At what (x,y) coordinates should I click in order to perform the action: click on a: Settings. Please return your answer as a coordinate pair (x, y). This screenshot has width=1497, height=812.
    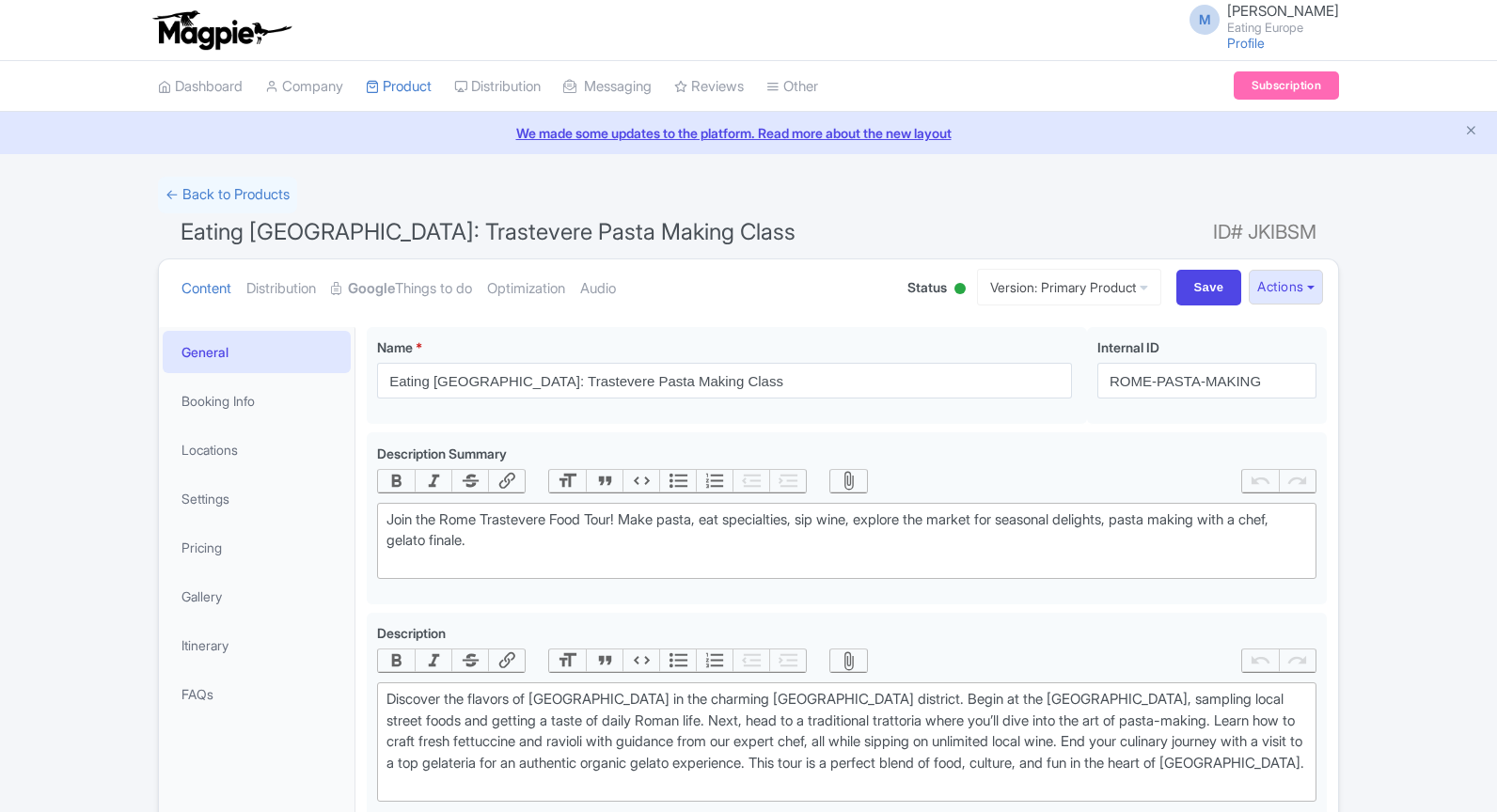
    Looking at the image, I should click on (257, 498).